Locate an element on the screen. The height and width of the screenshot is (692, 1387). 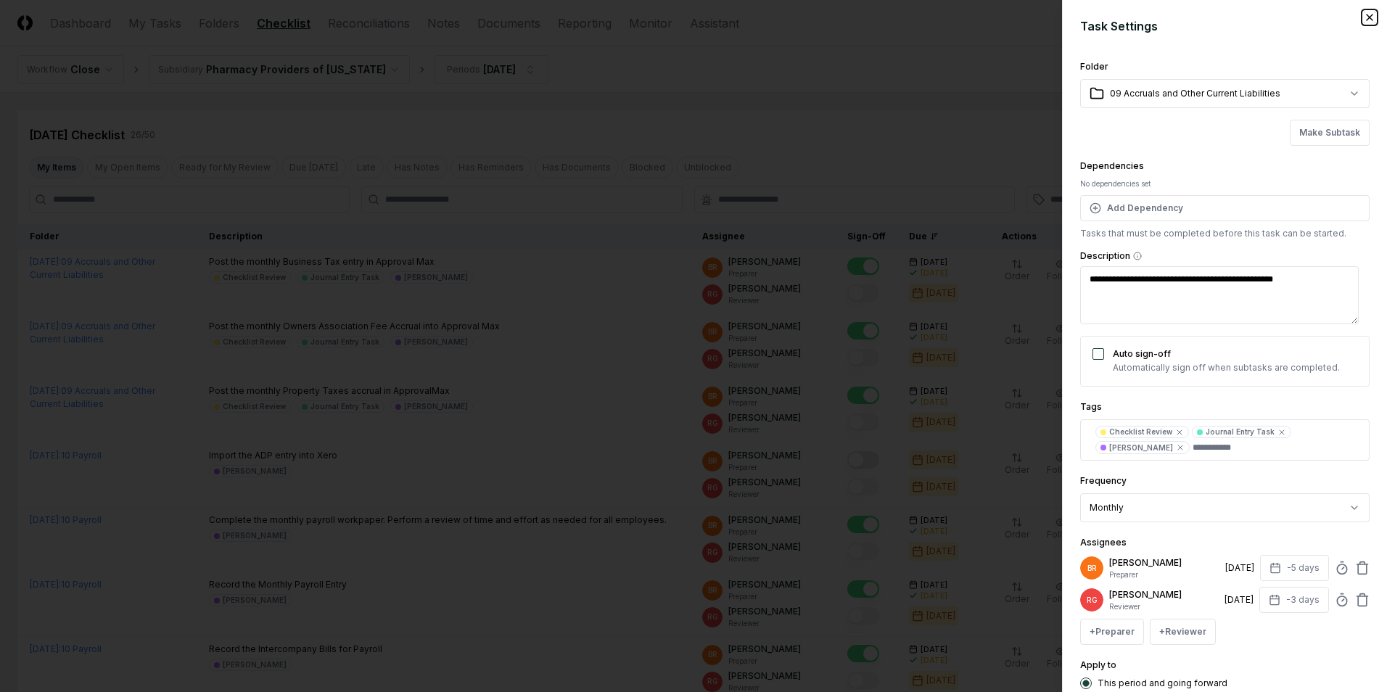
button: +Preparer is located at coordinates (1112, 632).